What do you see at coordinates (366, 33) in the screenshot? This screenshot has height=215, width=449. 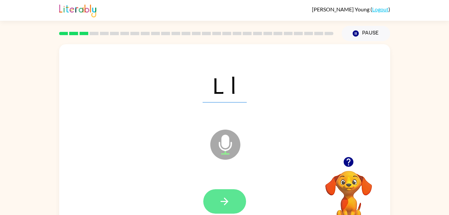 I see `button: Pause` at bounding box center [366, 33].